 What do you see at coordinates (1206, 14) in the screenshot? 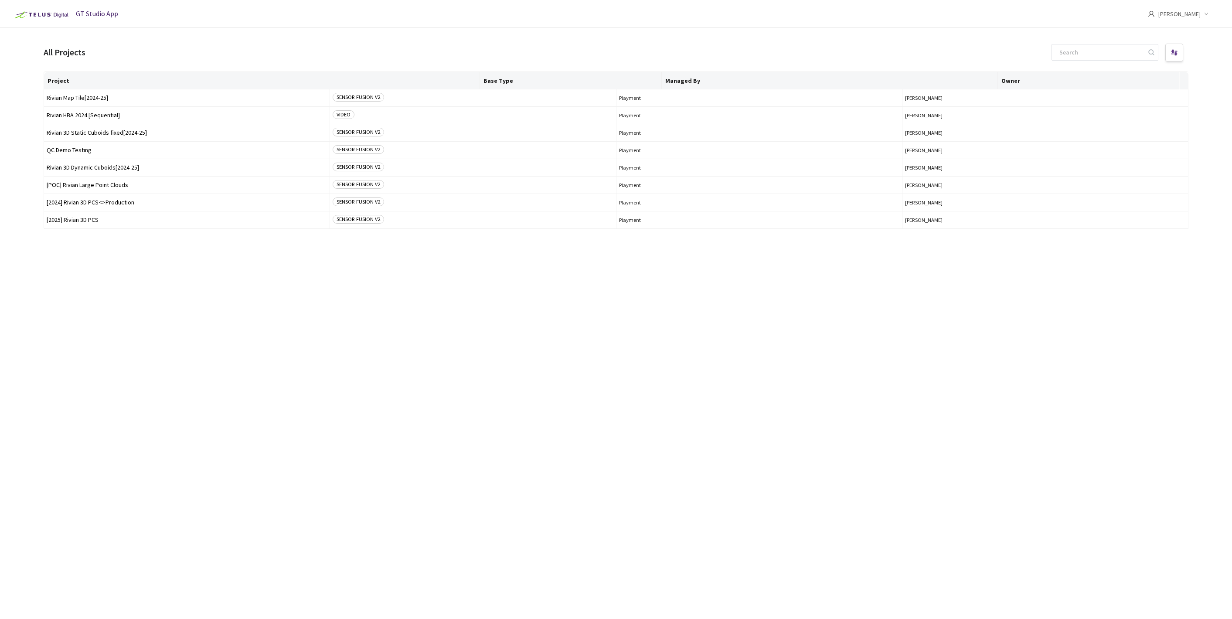
I see `span: down` at bounding box center [1206, 14].